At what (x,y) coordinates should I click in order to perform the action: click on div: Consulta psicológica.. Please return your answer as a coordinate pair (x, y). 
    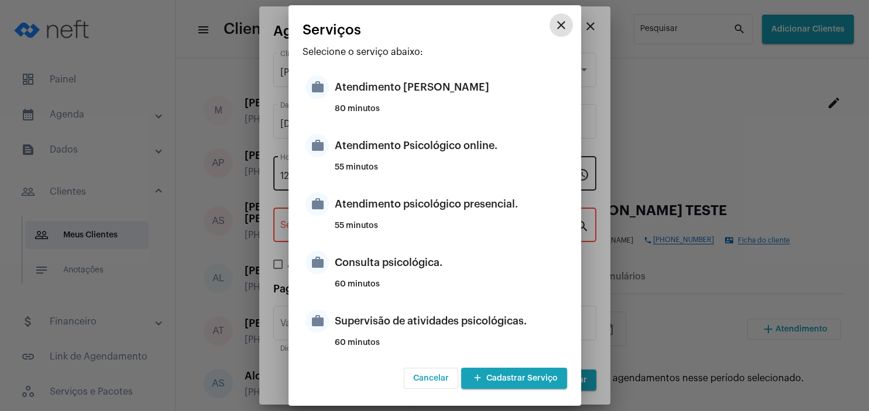
    Looking at the image, I should click on (449, 263).